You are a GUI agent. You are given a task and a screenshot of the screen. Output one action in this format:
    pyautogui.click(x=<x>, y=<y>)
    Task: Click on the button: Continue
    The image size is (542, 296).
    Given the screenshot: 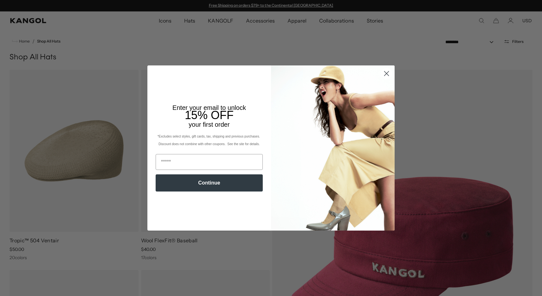 What is the action you would take?
    pyautogui.click(x=209, y=183)
    